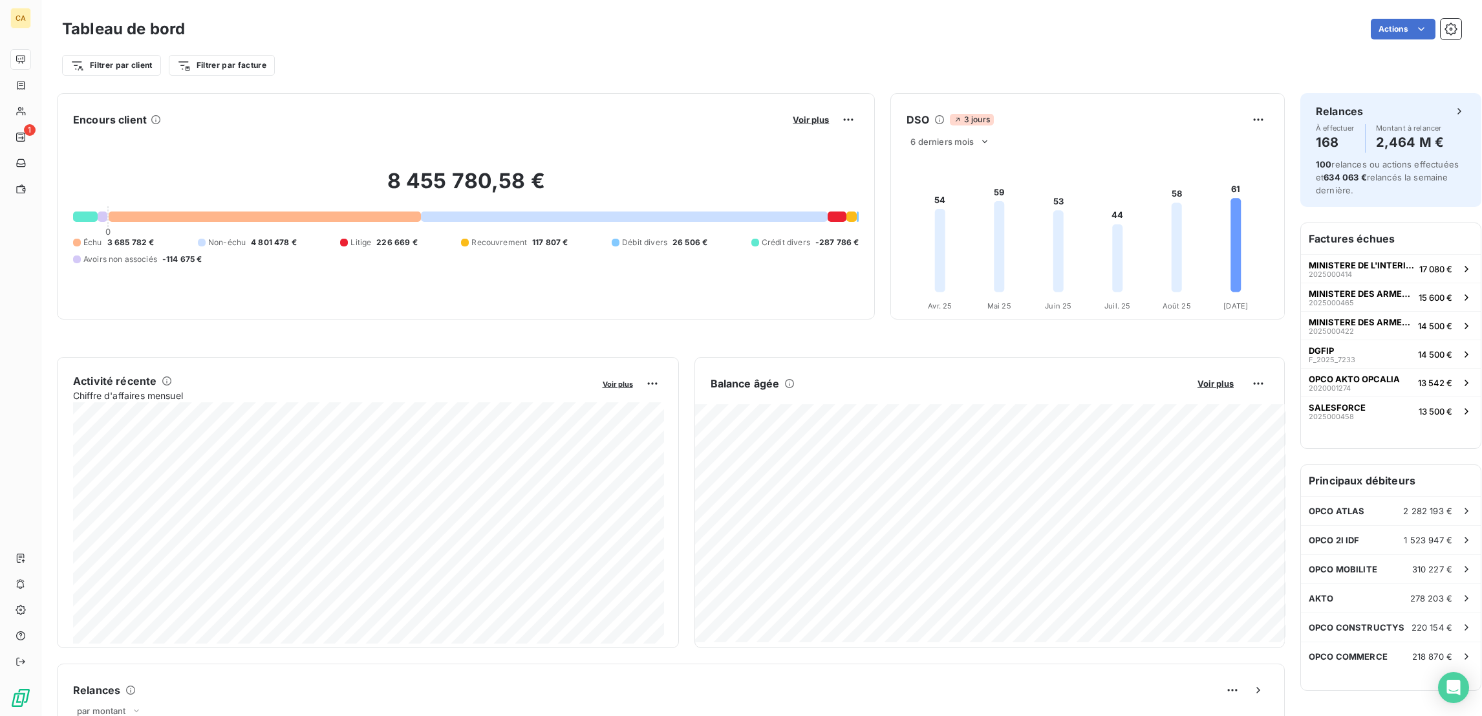  I want to click on span: 3 jours, so click(972, 120).